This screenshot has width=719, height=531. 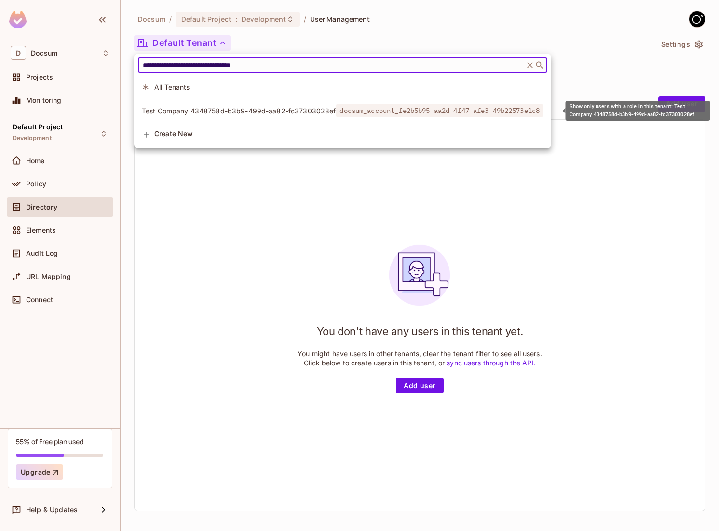 I want to click on span: All Tenants, so click(x=349, y=87).